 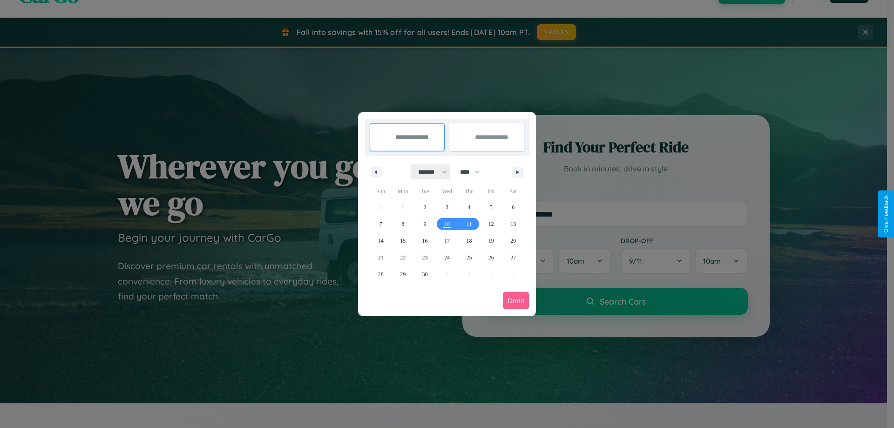 I want to click on span: 8, so click(x=403, y=224).